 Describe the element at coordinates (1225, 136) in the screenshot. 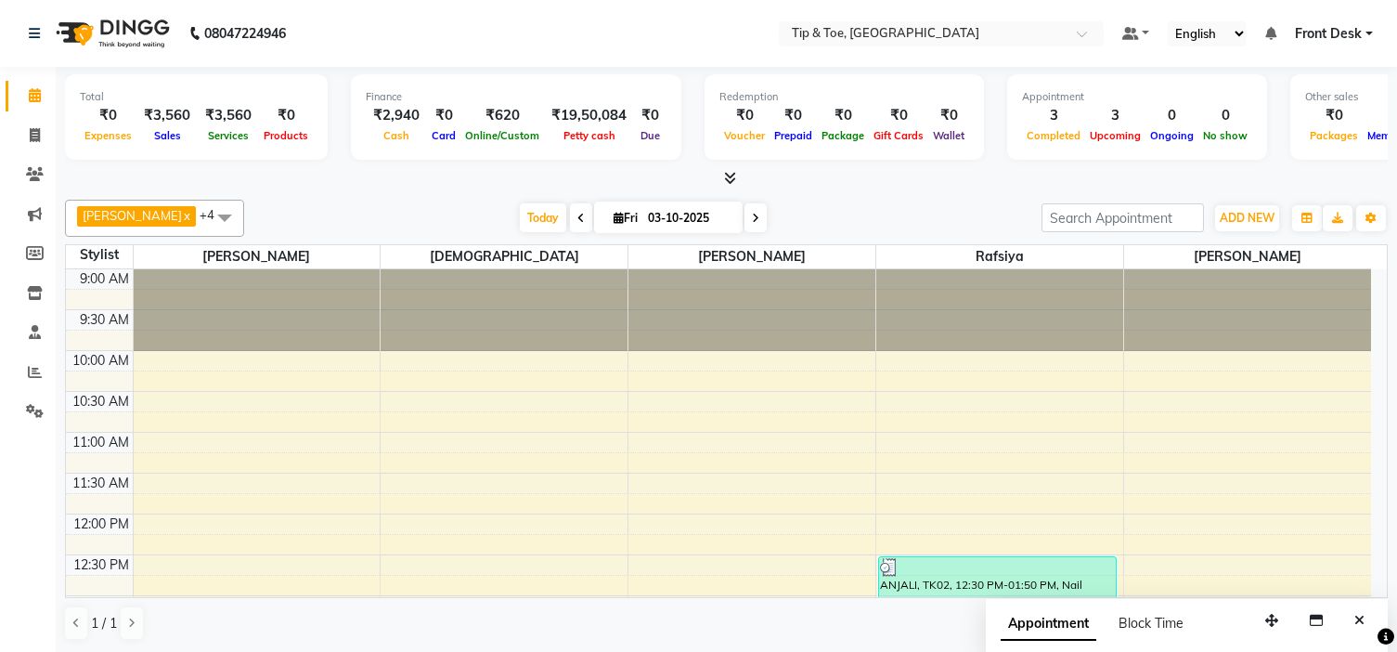

I see `span: No show` at that location.